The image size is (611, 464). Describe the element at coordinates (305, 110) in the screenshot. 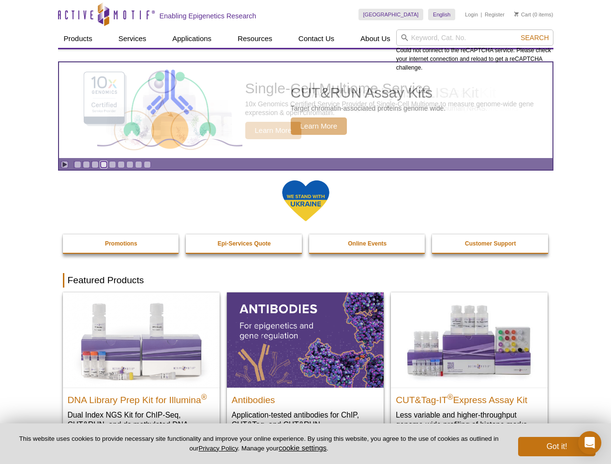

I see `article: CUT&RUN Assay Kits` at that location.